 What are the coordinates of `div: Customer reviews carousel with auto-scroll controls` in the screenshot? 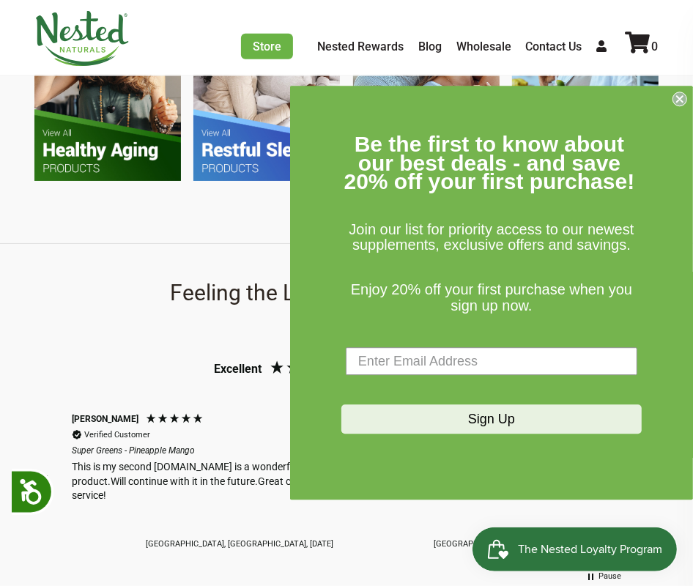 It's located at (346, 483).